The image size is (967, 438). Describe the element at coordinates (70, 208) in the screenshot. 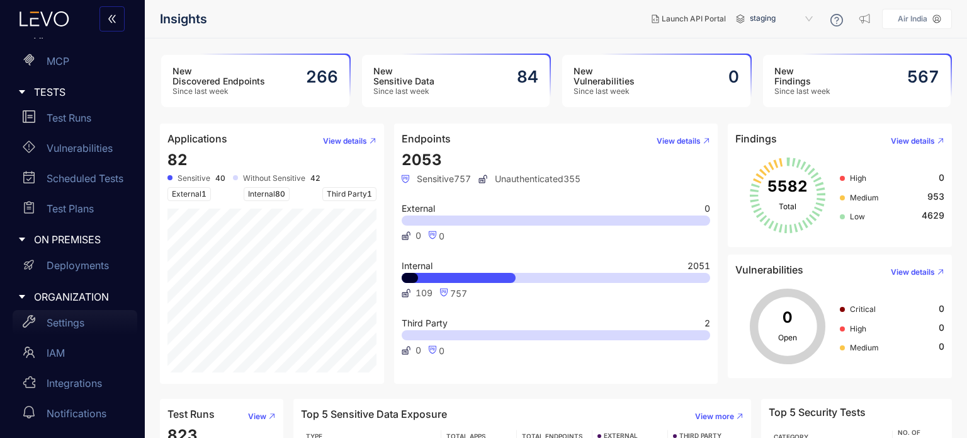

I see `p: Test Plans` at that location.